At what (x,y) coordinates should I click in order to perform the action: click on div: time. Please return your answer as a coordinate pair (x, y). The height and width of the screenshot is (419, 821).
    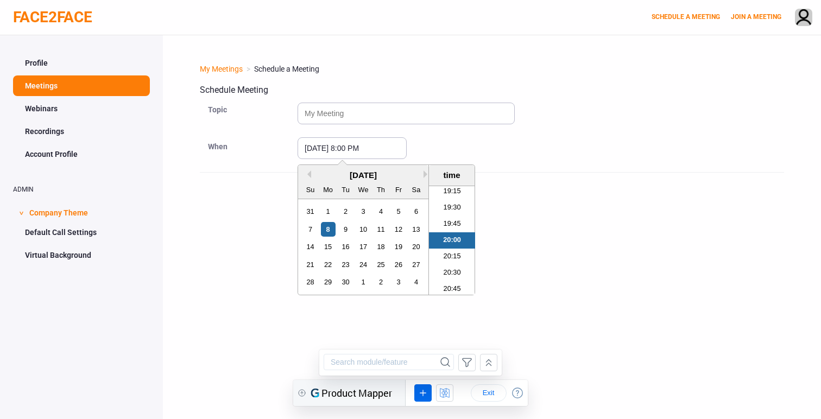
    Looking at the image, I should click on (452, 175).